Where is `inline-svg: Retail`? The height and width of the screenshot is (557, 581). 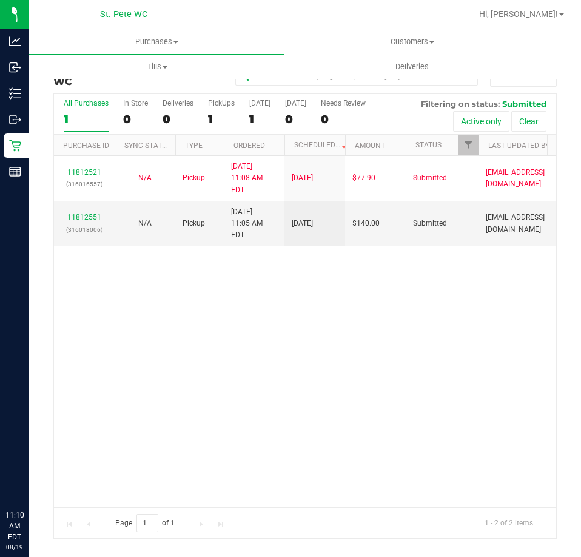
inline-svg: Retail is located at coordinates (15, 146).